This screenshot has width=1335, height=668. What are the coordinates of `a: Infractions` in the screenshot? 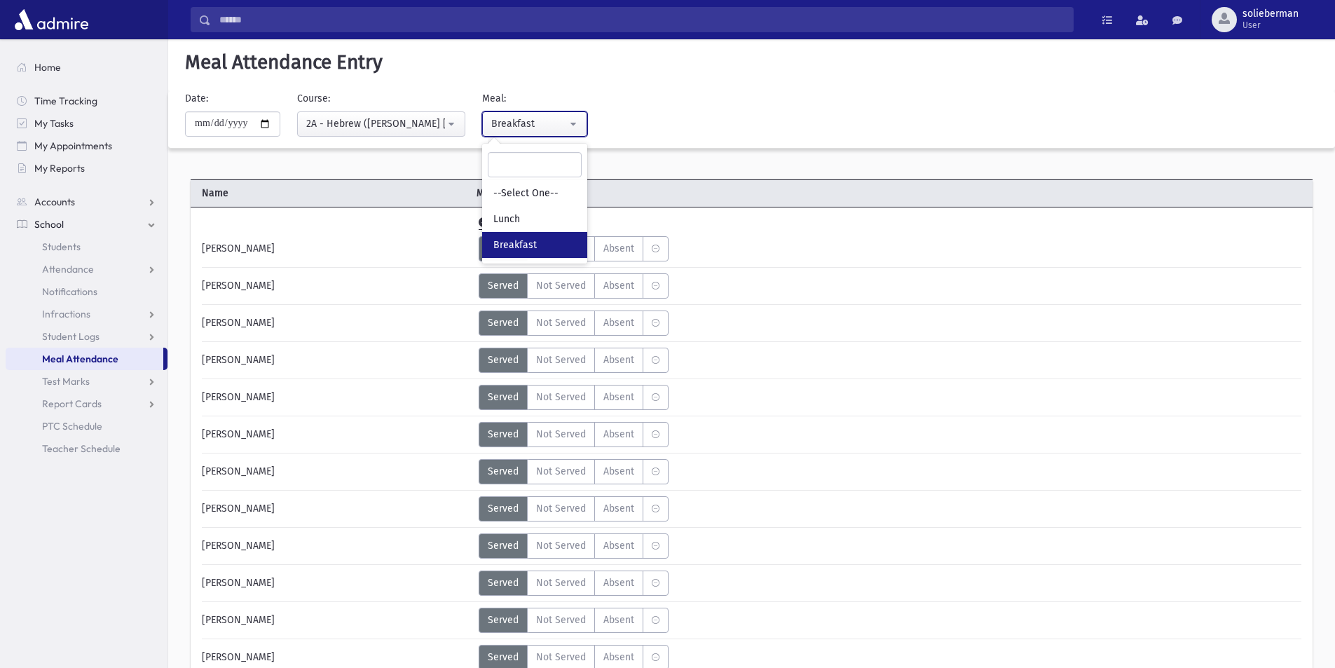 It's located at (86, 314).